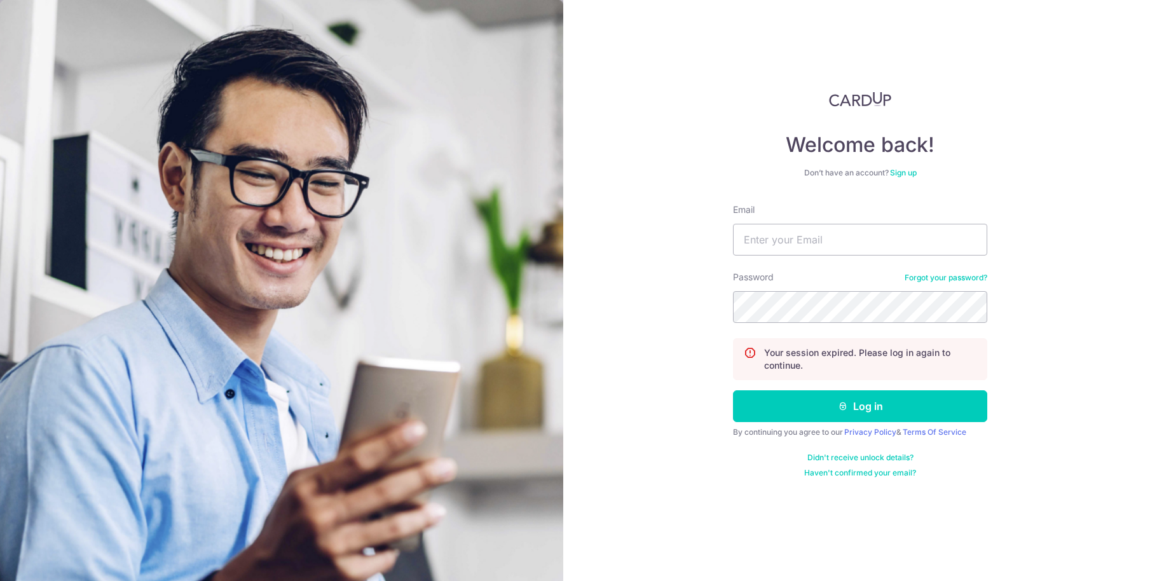  Describe the element at coordinates (870, 432) in the screenshot. I see `a: Privacy Policy` at that location.